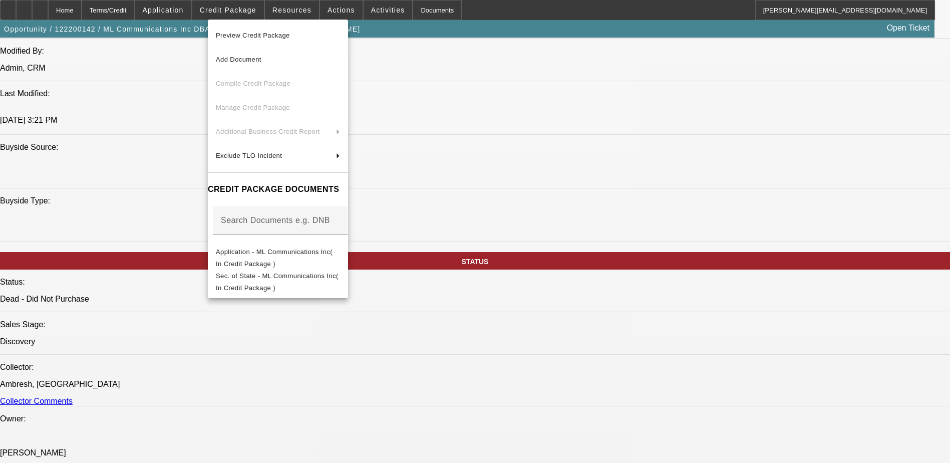  I want to click on button: Sec. of State - ML Communications Inc( In Credit Package ), so click(278, 282).